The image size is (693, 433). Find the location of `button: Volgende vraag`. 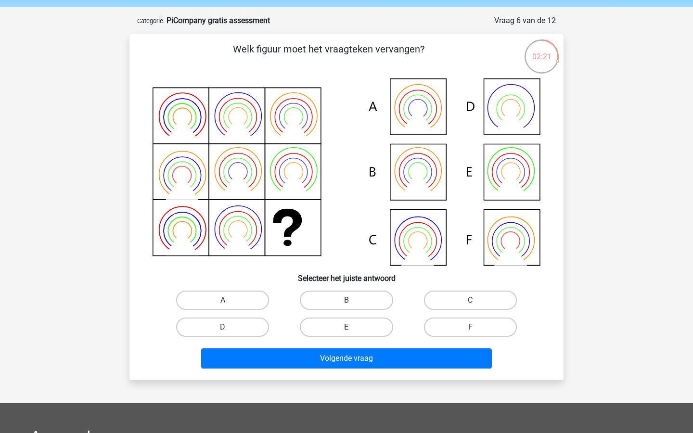

button: Volgende vraag is located at coordinates (346, 358).